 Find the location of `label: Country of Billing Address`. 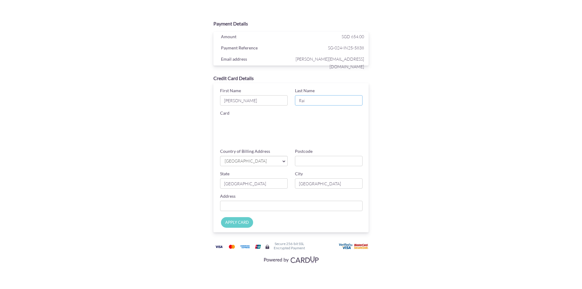

label: Country of Billing Address is located at coordinates (245, 151).